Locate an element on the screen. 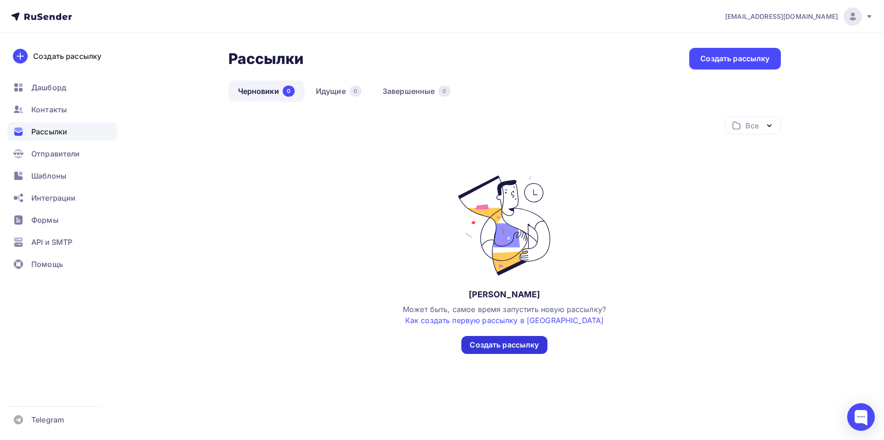 The height and width of the screenshot is (440, 884). a: Отправители is located at coordinates (62, 154).